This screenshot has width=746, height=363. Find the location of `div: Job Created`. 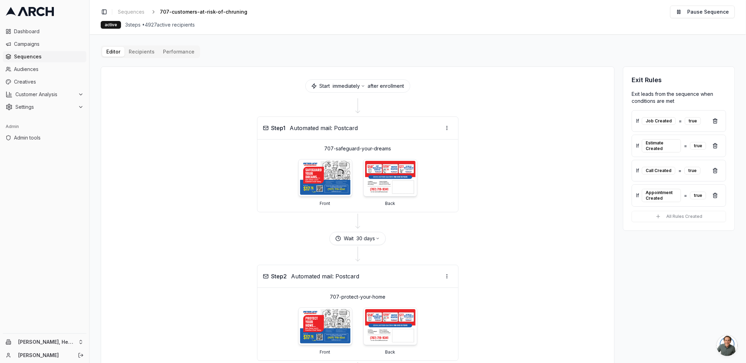

div: Job Created is located at coordinates (659, 121).